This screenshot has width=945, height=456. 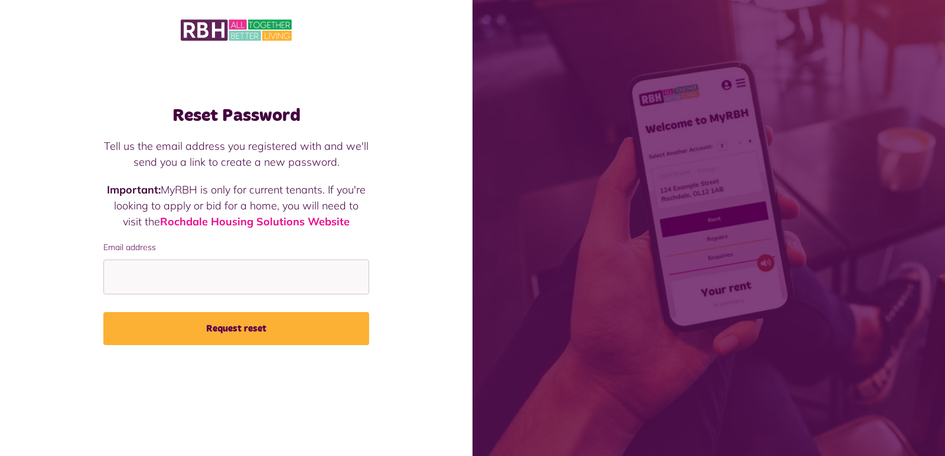 I want to click on p: MyRBH is only for current tenants. If you're looking to apply or bid for a home, you will need to..., so click(x=236, y=205).